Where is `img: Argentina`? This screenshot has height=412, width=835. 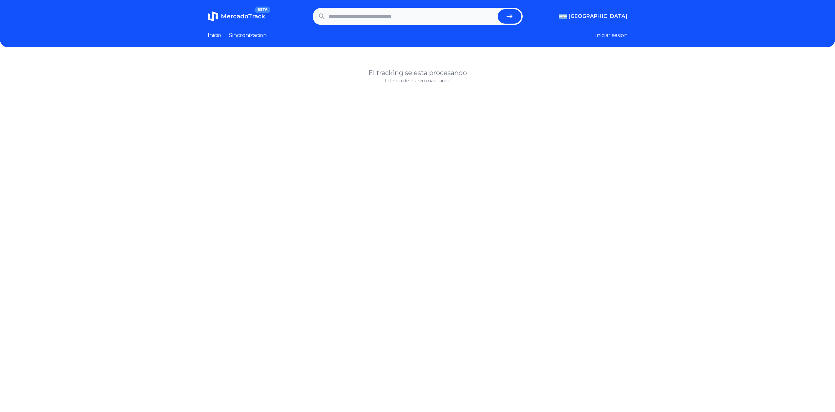 img: Argentina is located at coordinates (563, 16).